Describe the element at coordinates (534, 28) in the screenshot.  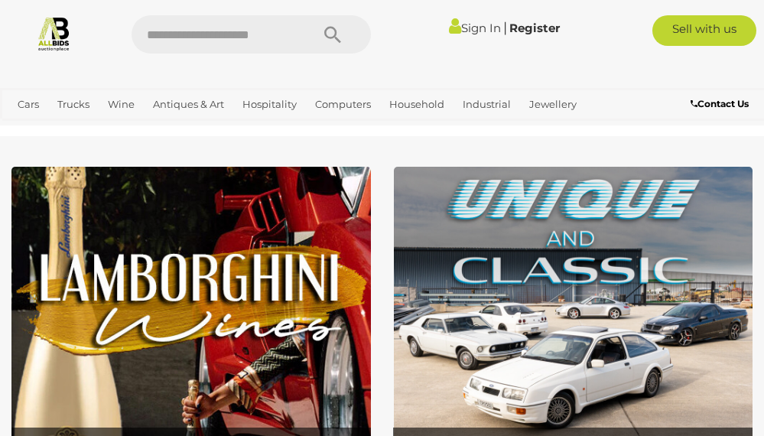
I see `a: Register` at that location.